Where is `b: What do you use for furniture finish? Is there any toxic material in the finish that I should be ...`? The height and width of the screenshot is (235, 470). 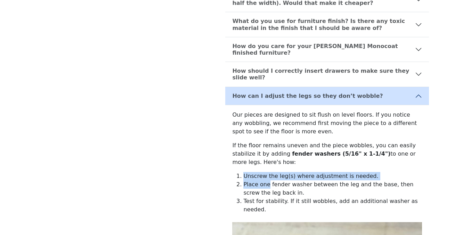 b: What do you use for furniture finish? Is there any toxic material in the finish that I should be ... is located at coordinates (324, 24).